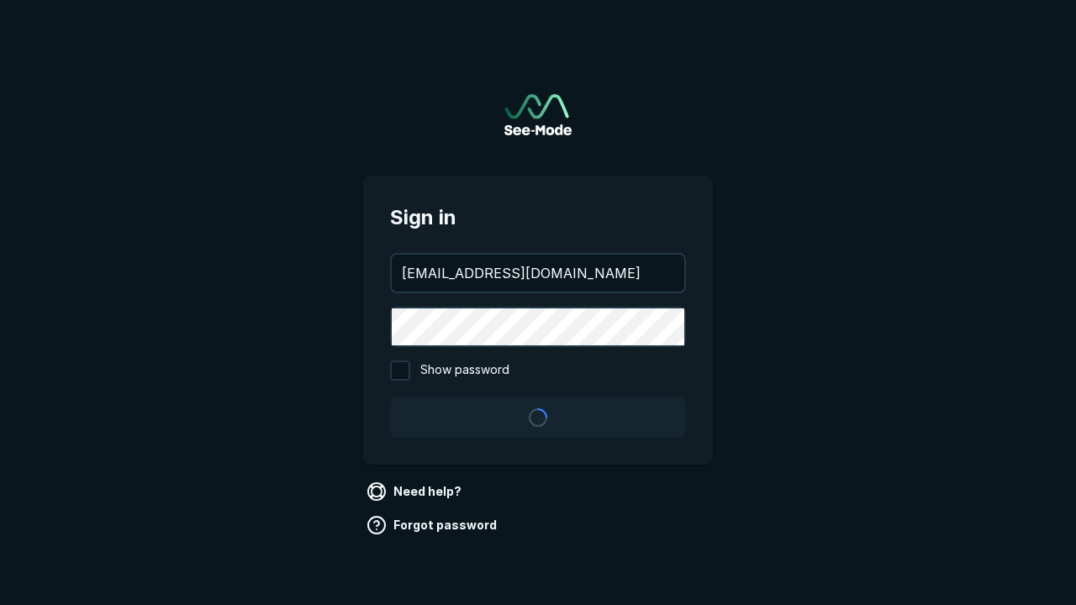 This screenshot has height=605, width=1076. I want to click on img: See-Mode Logo, so click(538, 114).